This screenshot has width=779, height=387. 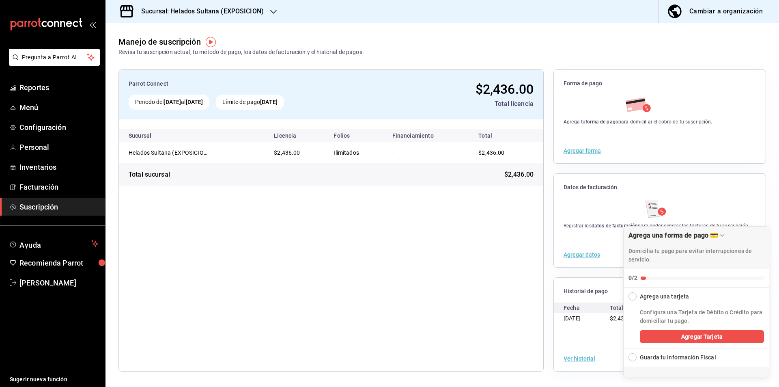 I want to click on p: Configura una Tarjeta de Débito o Crédito para domiciliar tu pago., so click(x=702, y=316).